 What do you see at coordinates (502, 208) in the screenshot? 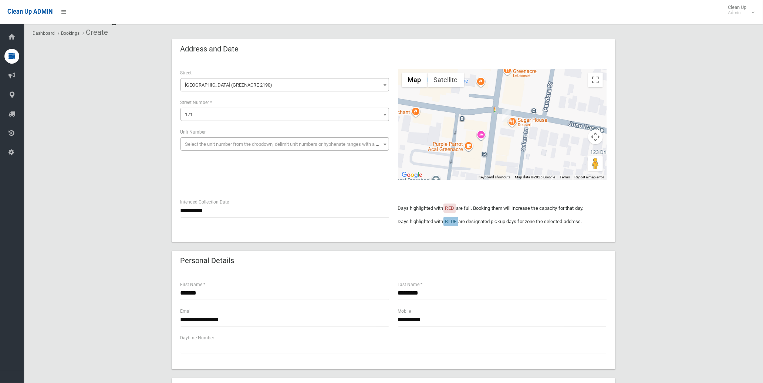
I see `p: Days highlighted with are full. Booking them will increase the capacity for that day.` at bounding box center [502, 208].